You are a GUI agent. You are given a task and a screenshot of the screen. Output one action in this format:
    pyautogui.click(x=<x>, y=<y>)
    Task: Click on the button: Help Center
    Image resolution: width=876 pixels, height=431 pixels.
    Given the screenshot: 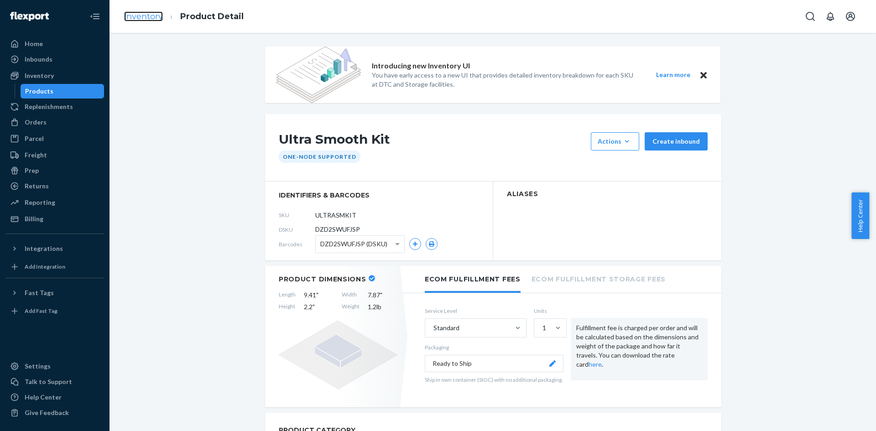 What is the action you would take?
    pyautogui.click(x=860, y=216)
    